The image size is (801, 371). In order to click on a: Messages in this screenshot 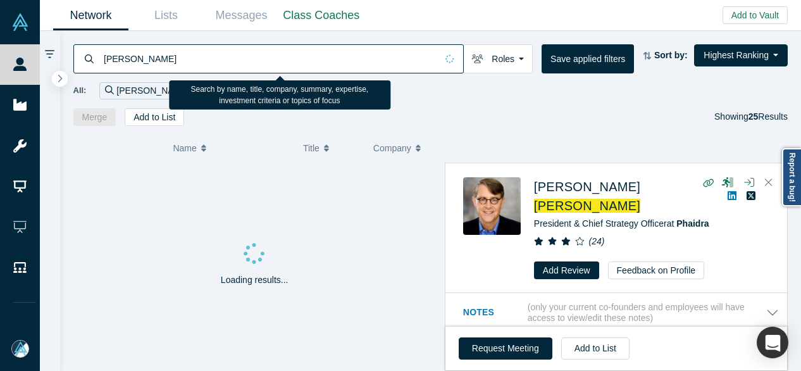, I will do `click(241, 15)`.